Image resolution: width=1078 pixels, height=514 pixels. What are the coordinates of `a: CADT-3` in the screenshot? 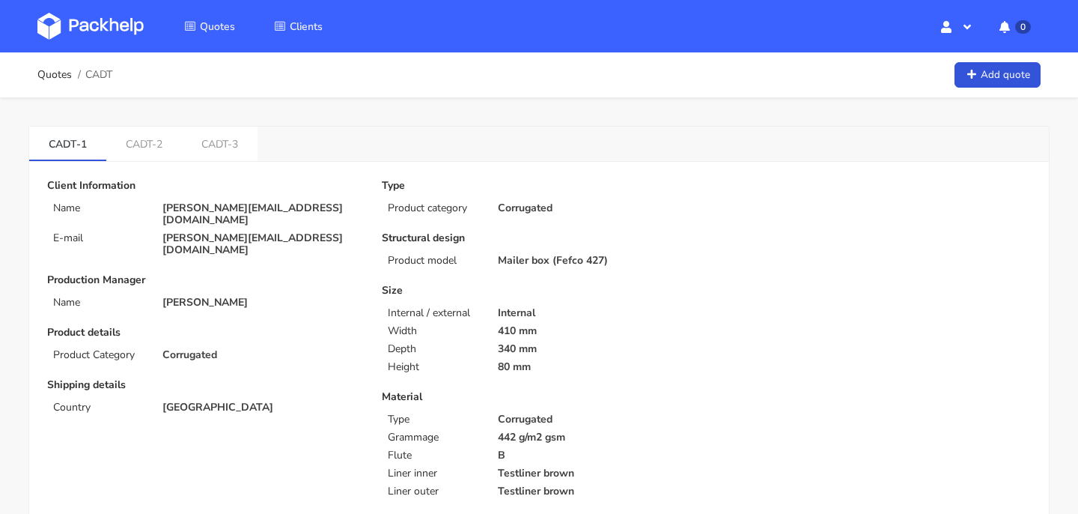 It's located at (219, 143).